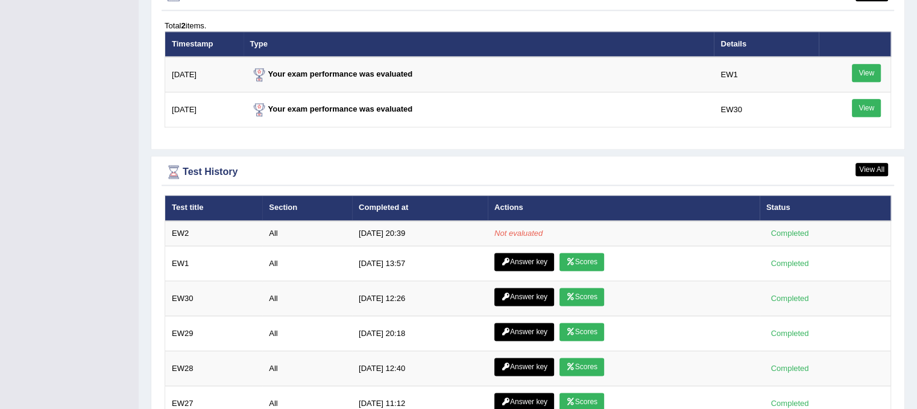  I want to click on td: EW2, so click(214, 233).